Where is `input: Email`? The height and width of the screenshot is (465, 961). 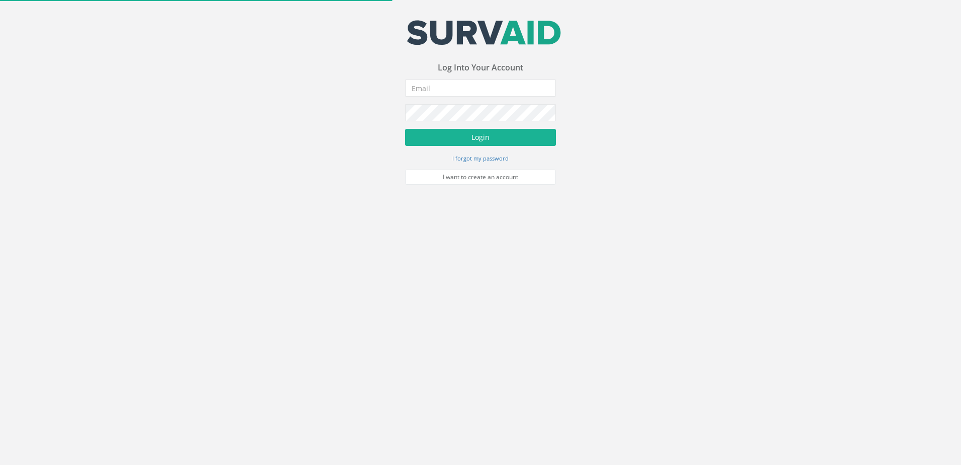
input: Email is located at coordinates (481, 88).